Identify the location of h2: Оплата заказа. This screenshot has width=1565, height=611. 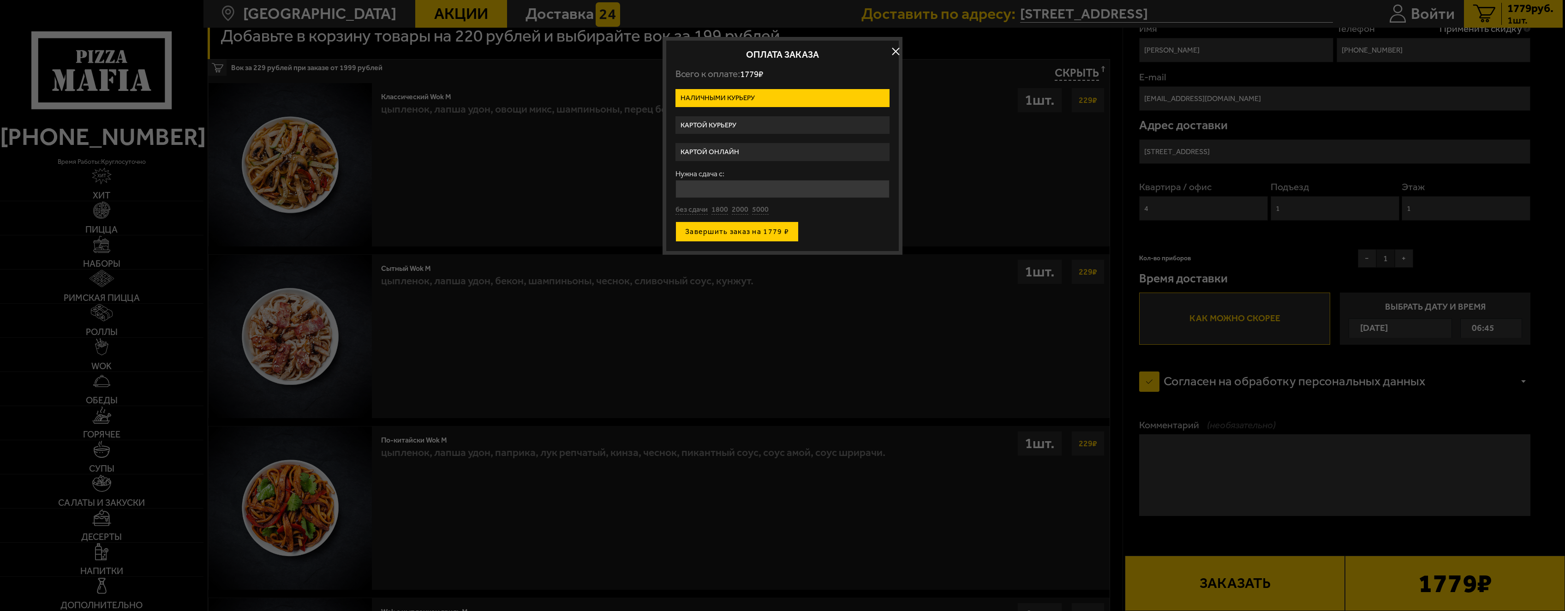
(782, 54).